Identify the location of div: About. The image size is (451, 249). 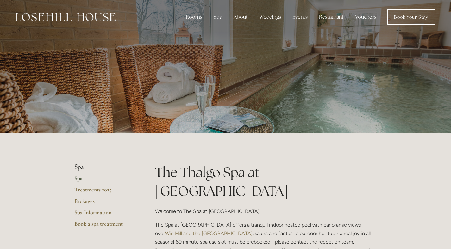
(240, 17).